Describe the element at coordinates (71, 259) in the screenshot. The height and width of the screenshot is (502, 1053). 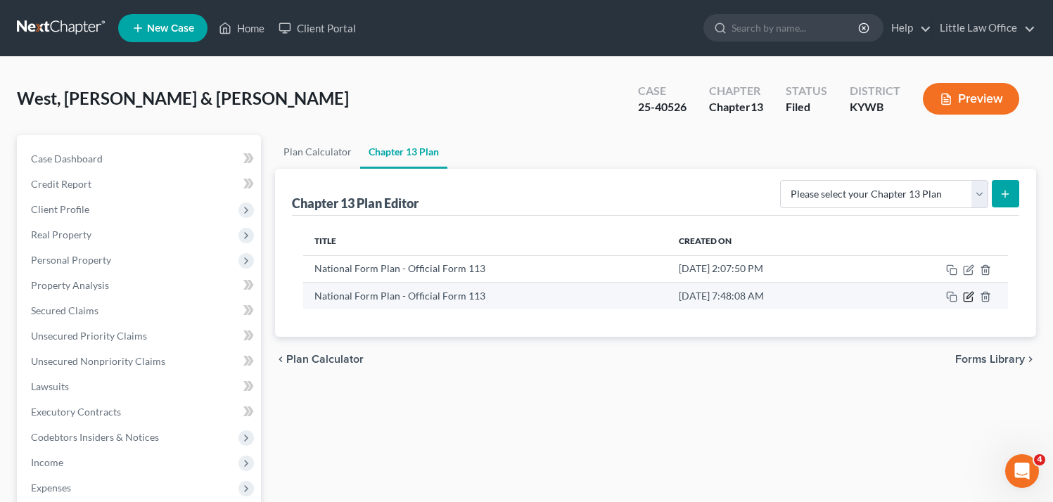
I see `span: Personal Property` at that location.